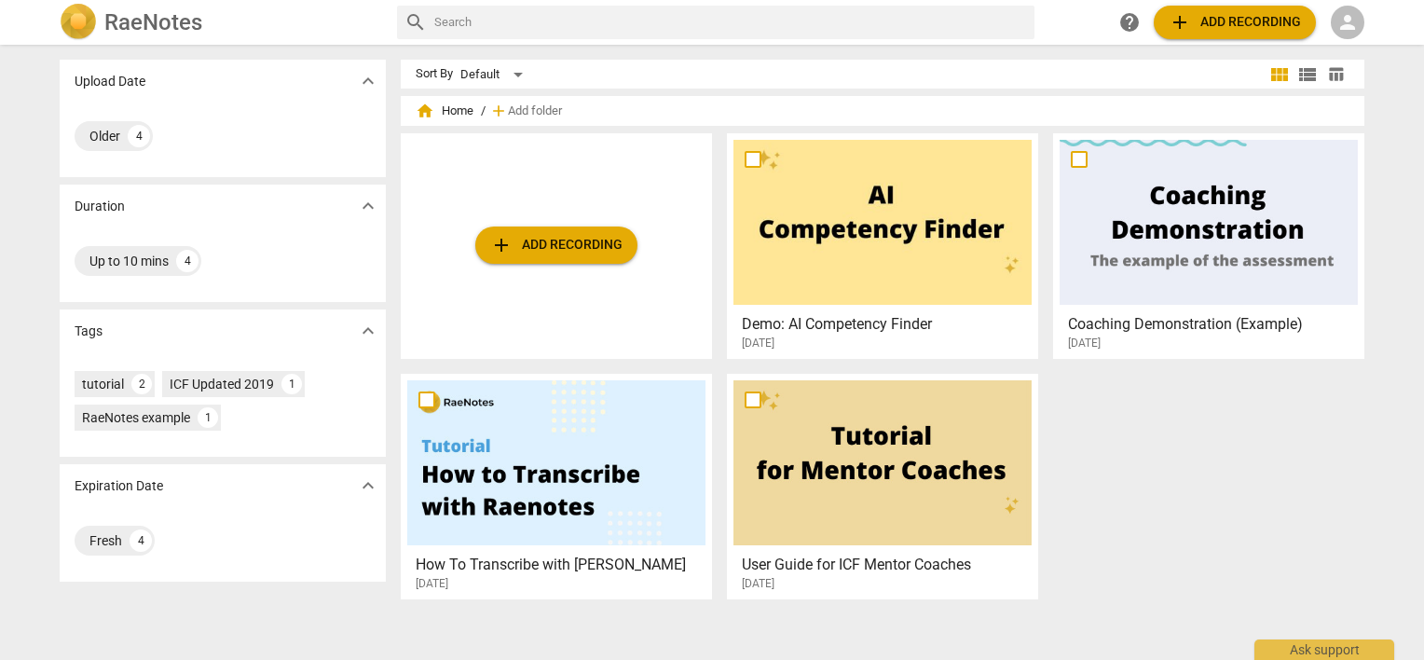 Image resolution: width=1424 pixels, height=660 pixels. Describe the element at coordinates (434, 74) in the screenshot. I see `div: Sort By` at that location.